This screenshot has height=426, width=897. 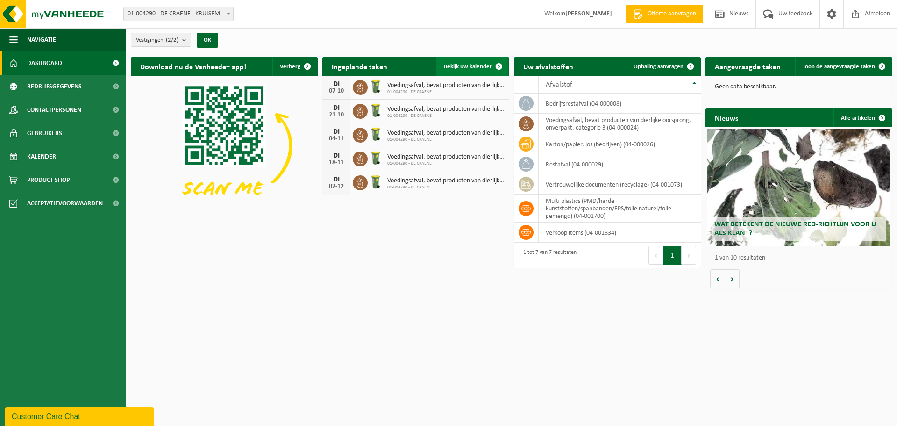 I want to click on td: voedingsafval, bevat producten van dierlijke oorsprong, onverpakt, categorie 3 (04-000024), so click(x=620, y=124).